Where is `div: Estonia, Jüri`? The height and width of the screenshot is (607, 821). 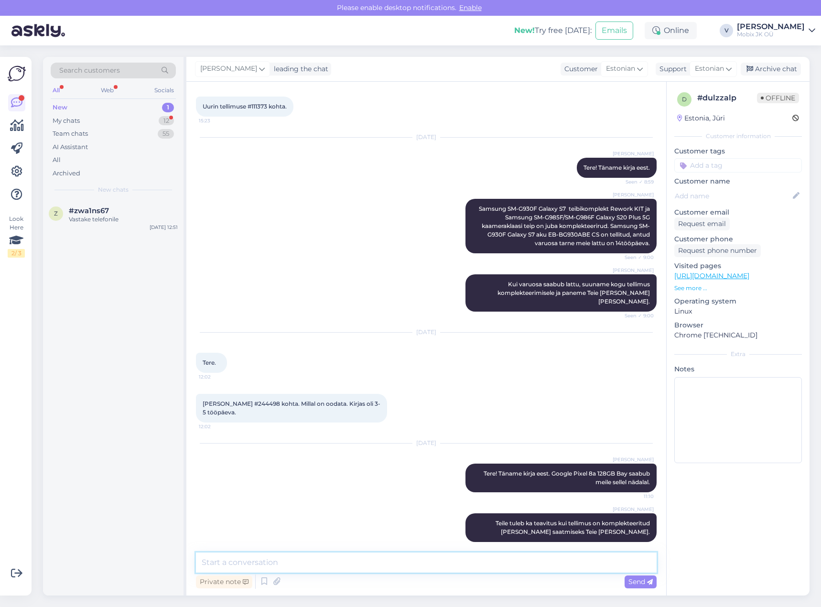
div: Estonia, Jüri is located at coordinates (701, 118).